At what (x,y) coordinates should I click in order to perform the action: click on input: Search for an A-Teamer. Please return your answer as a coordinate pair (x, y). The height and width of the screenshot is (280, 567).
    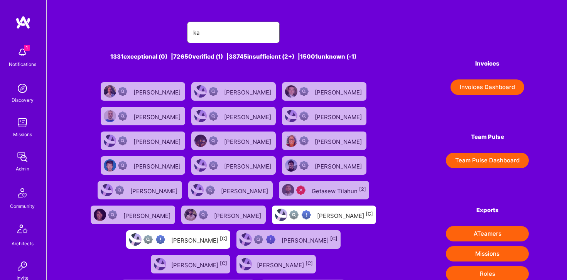
    Looking at the image, I should click on (233, 32).